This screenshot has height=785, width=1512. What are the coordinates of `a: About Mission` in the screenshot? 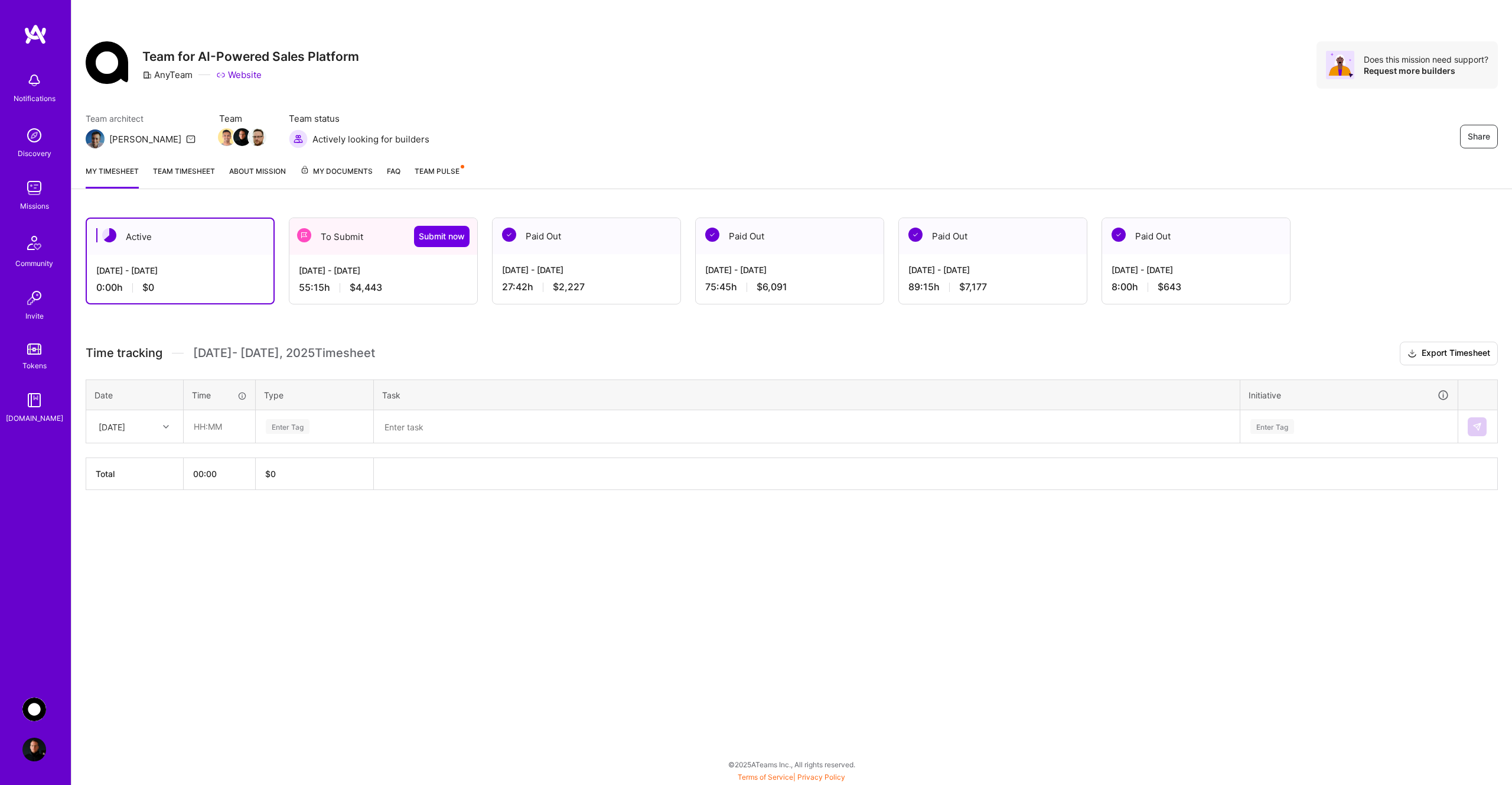 It's located at (257, 177).